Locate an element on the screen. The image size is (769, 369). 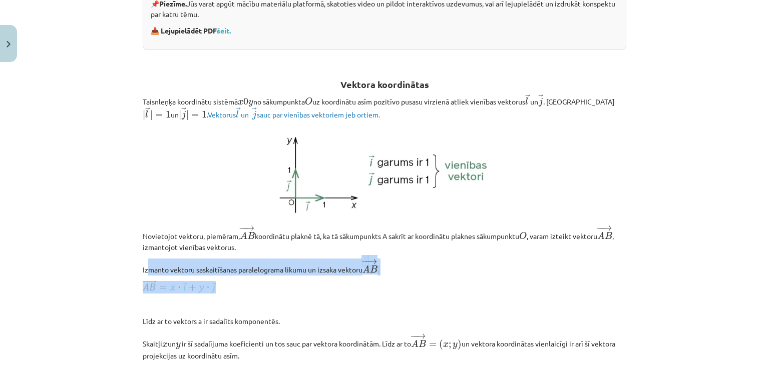
p: Skaitļi un ir šī sadalījuma koeficienti un tos sauc par vektora koordinātām. Līdz ar to un vektor... is located at coordinates (385, 347).